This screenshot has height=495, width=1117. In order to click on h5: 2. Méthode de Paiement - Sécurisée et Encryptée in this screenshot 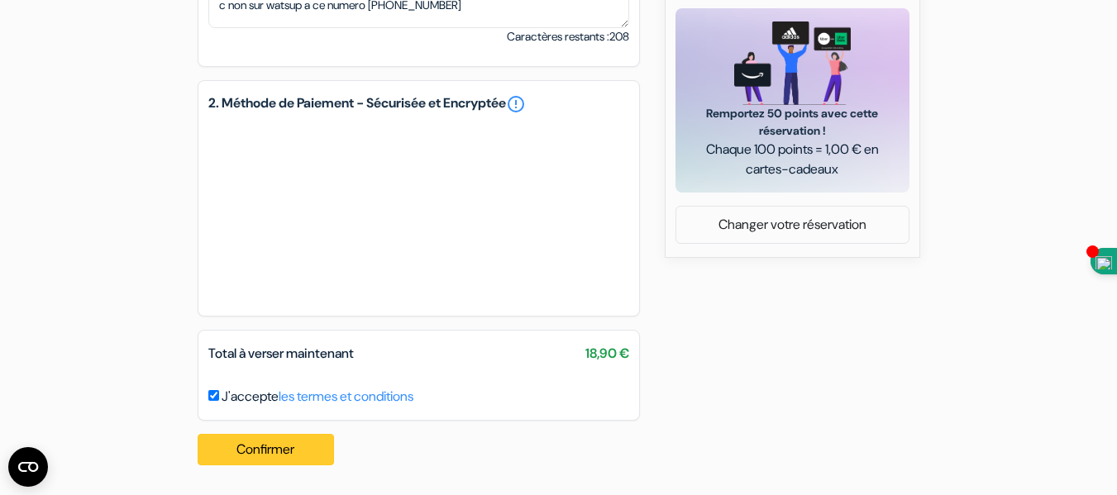, I will do `click(418, 104)`.